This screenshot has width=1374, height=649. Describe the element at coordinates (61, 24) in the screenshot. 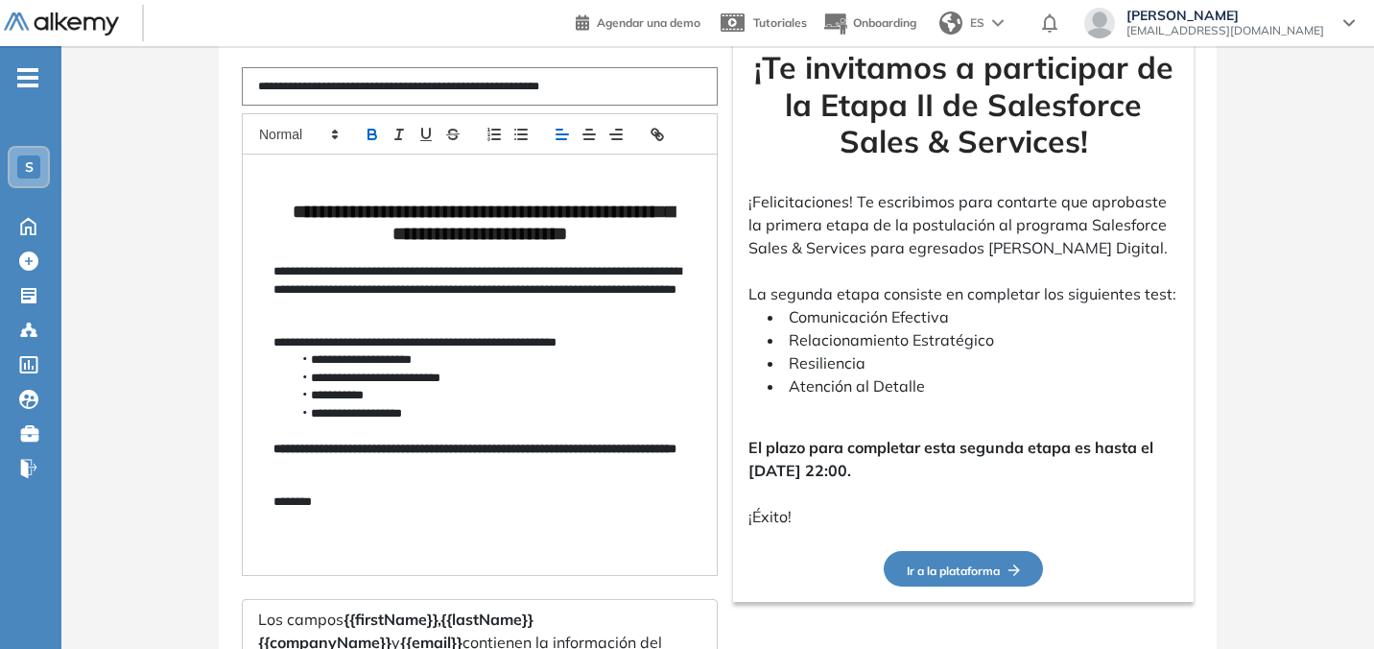

I see `img: Logo` at that location.